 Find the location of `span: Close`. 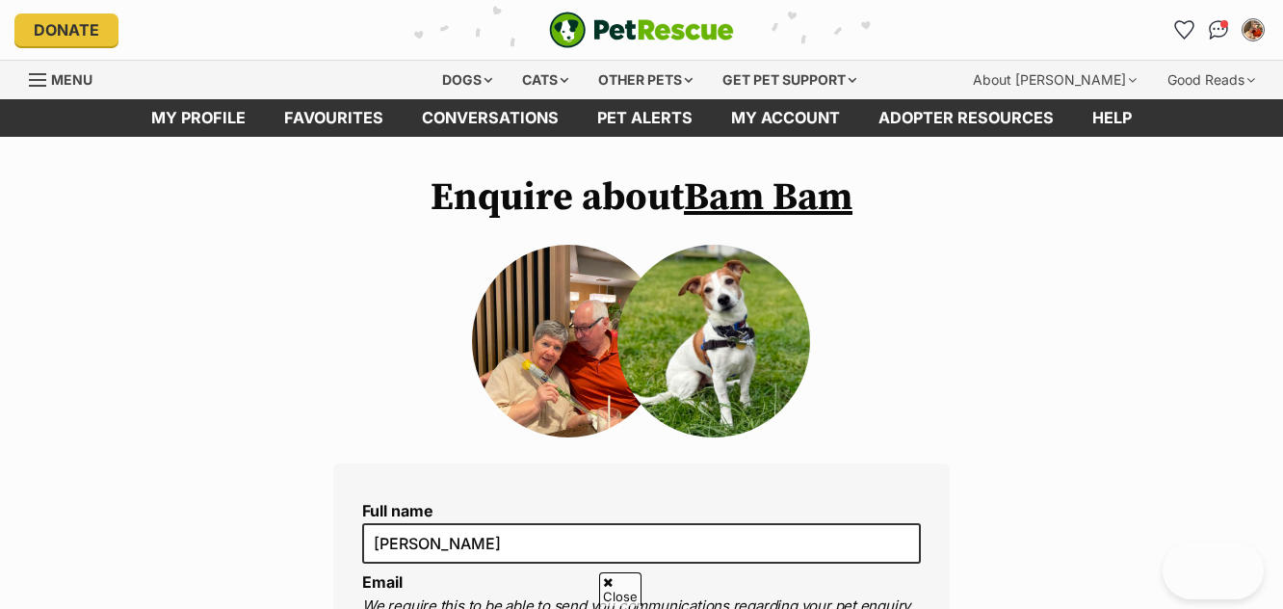

span: Close is located at coordinates (620, 588).